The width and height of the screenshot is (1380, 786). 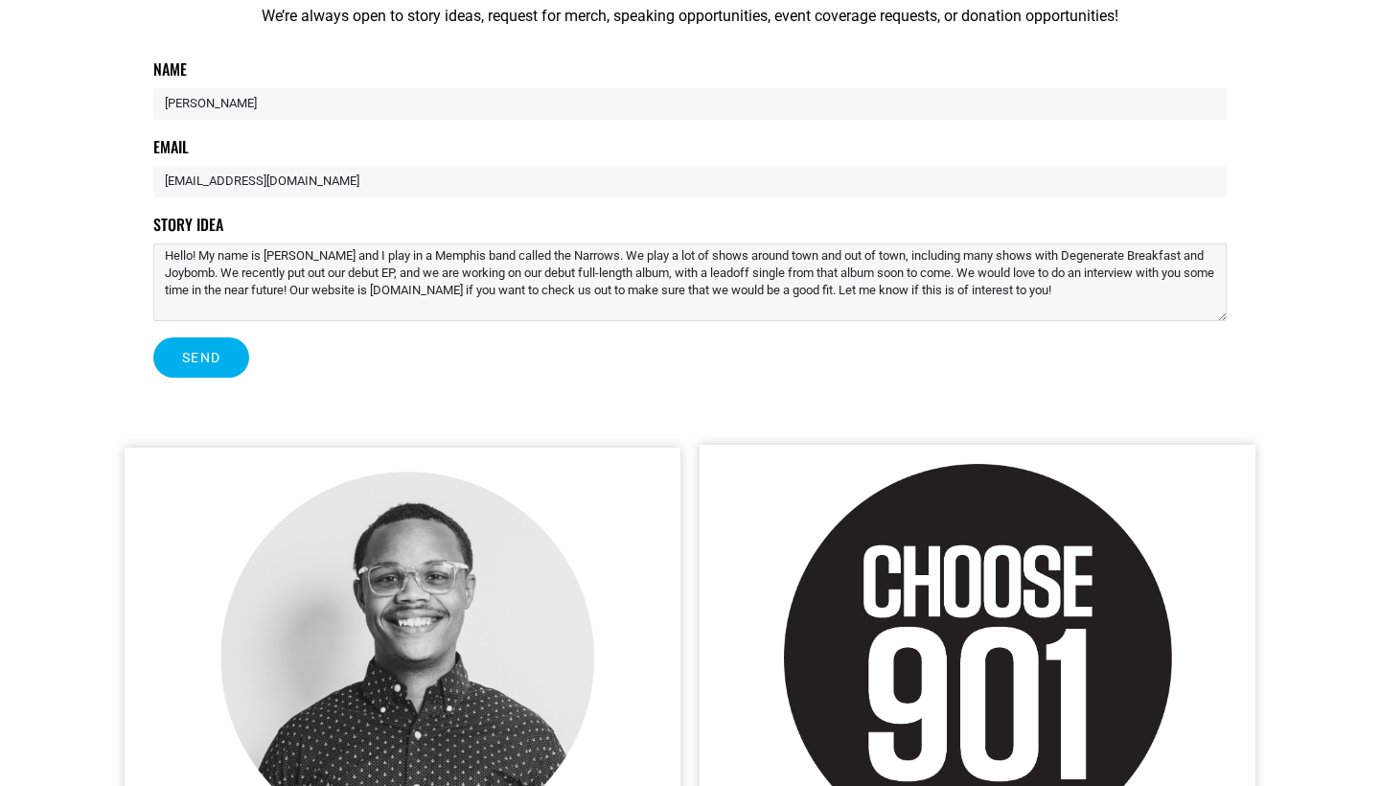 What do you see at coordinates (171, 150) in the screenshot?
I see `label: Email` at bounding box center [171, 150].